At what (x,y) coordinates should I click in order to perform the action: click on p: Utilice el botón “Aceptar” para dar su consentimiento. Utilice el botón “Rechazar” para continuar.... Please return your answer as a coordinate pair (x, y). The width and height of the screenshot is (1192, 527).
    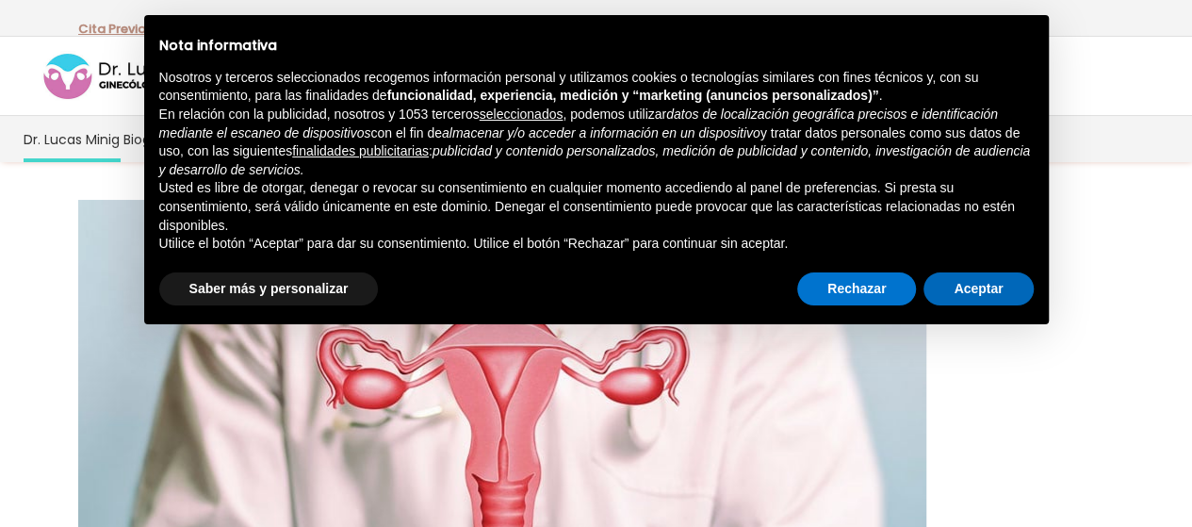
    Looking at the image, I should click on (596, 244).